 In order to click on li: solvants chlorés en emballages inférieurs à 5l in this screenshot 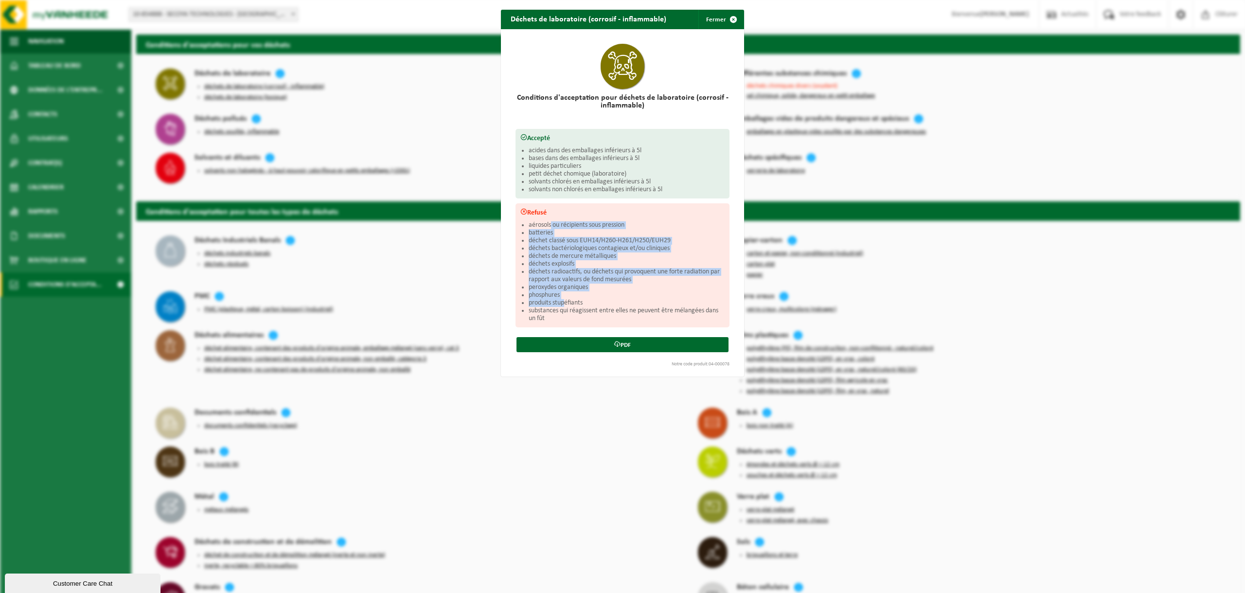, I will do `click(627, 182)`.